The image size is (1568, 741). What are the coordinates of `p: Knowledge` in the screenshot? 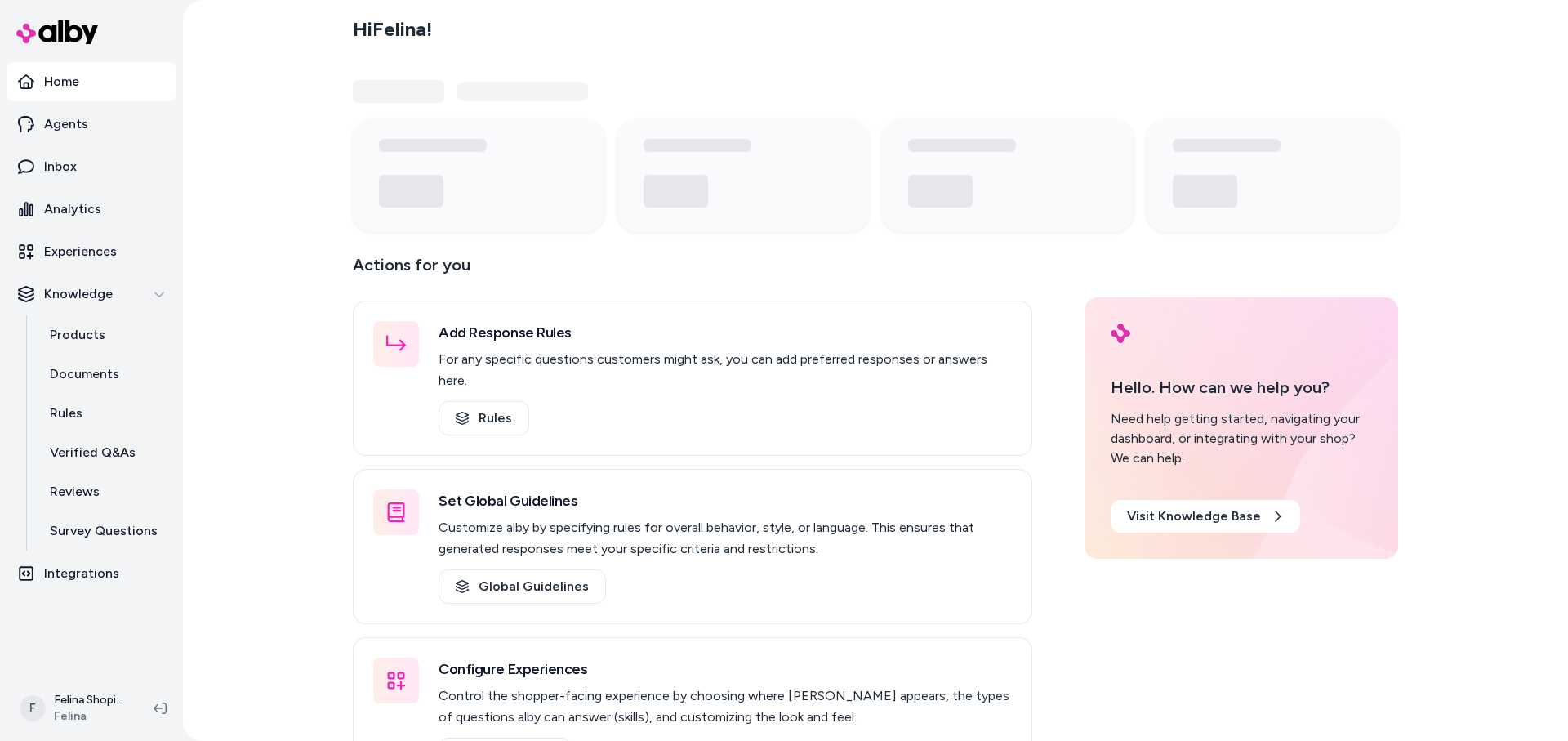 It's located at (78, 294).